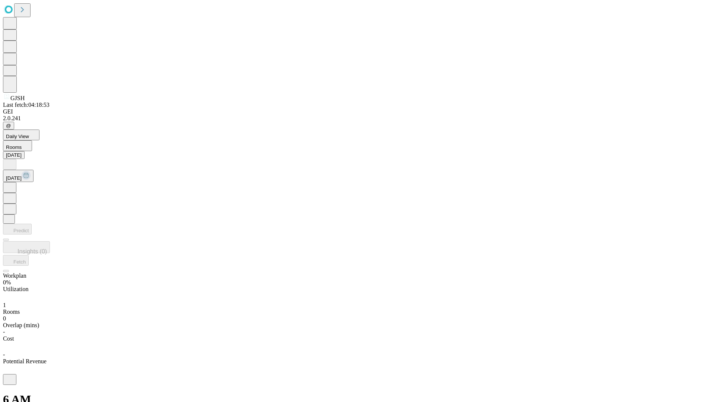 This screenshot has height=402, width=715. What do you see at coordinates (26, 105) in the screenshot?
I see `span: Last fetch: 04:18:53` at bounding box center [26, 105].